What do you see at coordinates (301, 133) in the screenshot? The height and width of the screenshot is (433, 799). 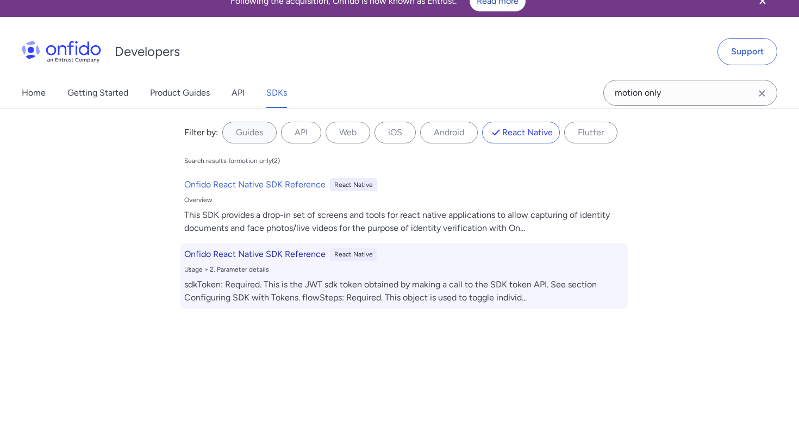 I see `label: API` at bounding box center [301, 133].